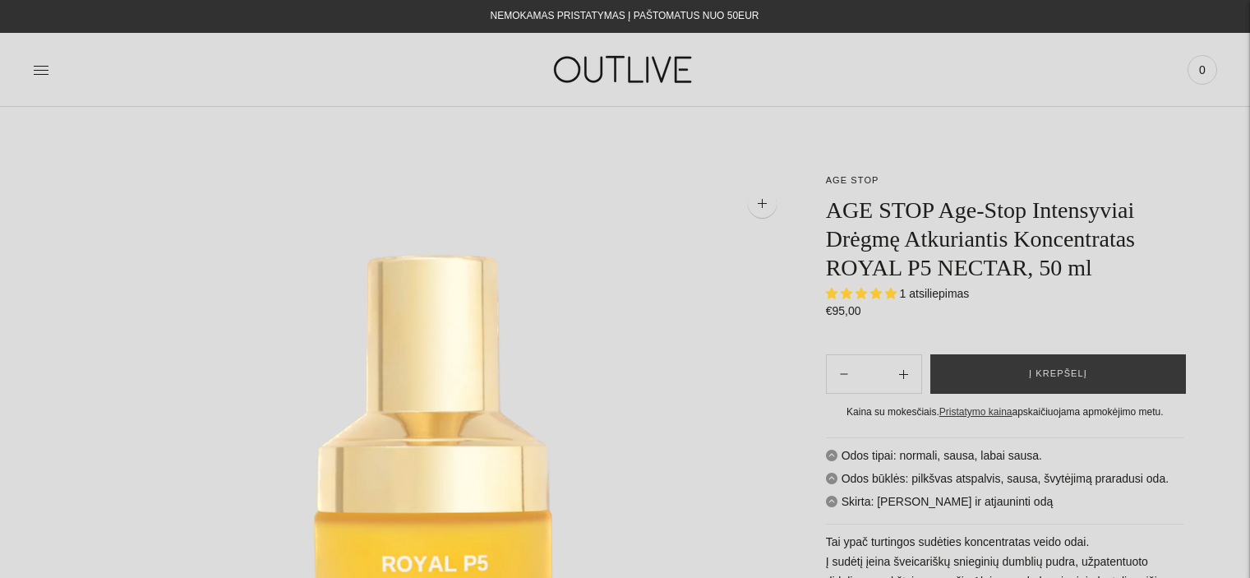  Describe the element at coordinates (844, 374) in the screenshot. I see `button: Add product quantity` at that location.